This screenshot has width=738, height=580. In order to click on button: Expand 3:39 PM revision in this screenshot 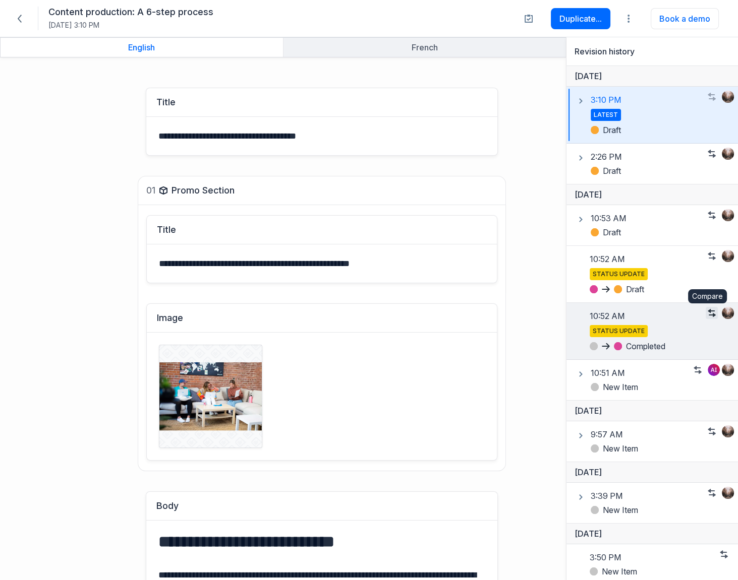, I will do `click(580, 497)`.